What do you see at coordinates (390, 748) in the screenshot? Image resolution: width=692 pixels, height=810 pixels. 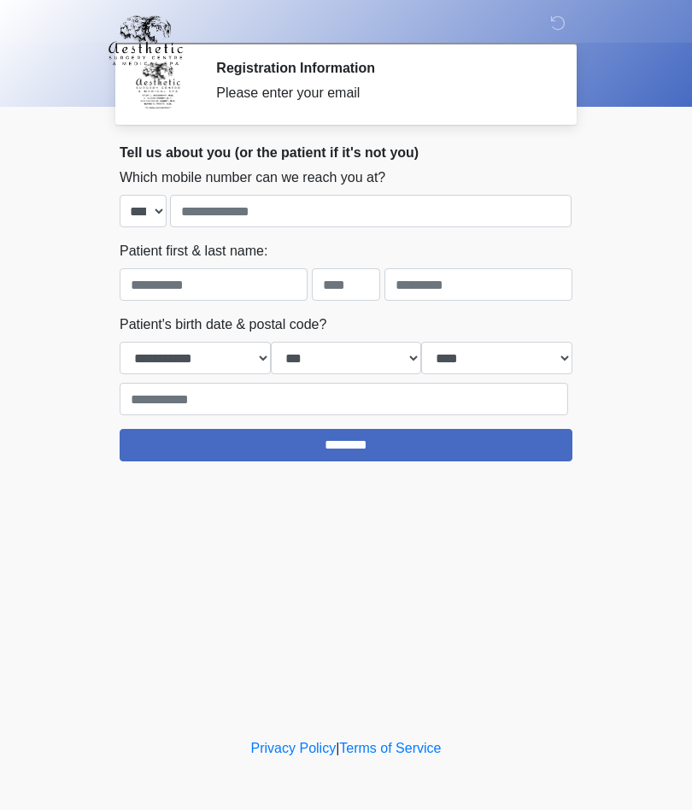 I see `a: Terms of Service` at bounding box center [390, 748].